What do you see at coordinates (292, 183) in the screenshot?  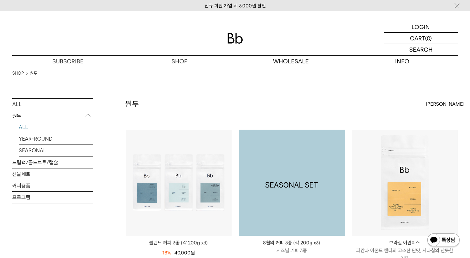 I see `a: 8월의 커피 3종 (각 200g x3)` at bounding box center [292, 183].